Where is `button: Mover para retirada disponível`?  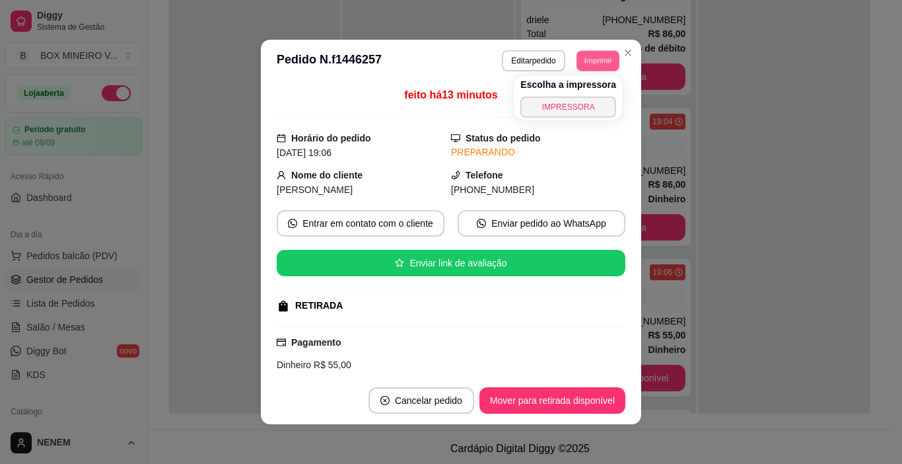 button: Mover para retirada disponível is located at coordinates (552, 400).